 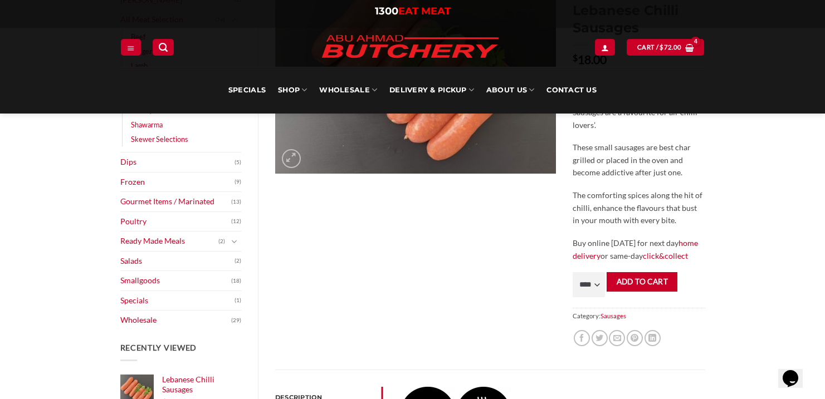 What do you see at coordinates (236, 202) in the screenshot?
I see `span: (13)` at bounding box center [236, 202].